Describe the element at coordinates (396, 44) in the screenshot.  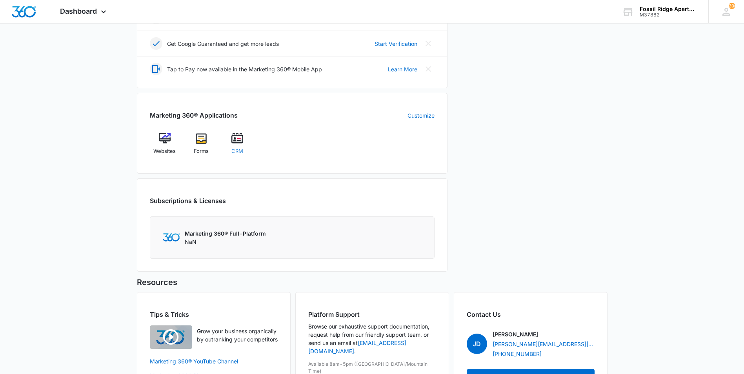
I see `a: Start Verification` at that location.